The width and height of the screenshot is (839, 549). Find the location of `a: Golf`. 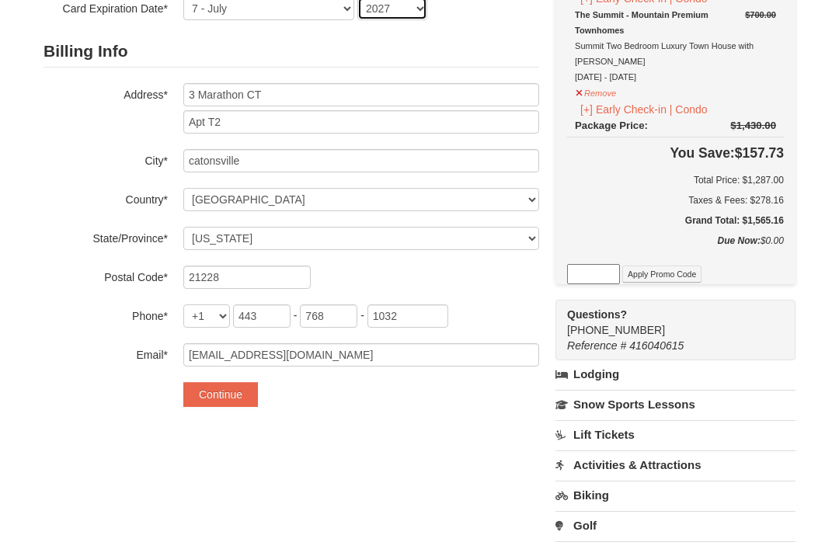

a: Golf is located at coordinates (675, 525).